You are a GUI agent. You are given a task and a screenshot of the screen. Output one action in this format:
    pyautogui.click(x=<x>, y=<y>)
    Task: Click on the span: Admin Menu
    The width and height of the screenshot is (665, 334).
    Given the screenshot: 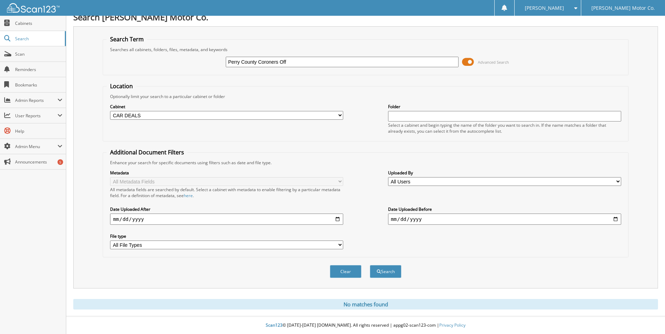 What is the action you would take?
    pyautogui.click(x=36, y=146)
    